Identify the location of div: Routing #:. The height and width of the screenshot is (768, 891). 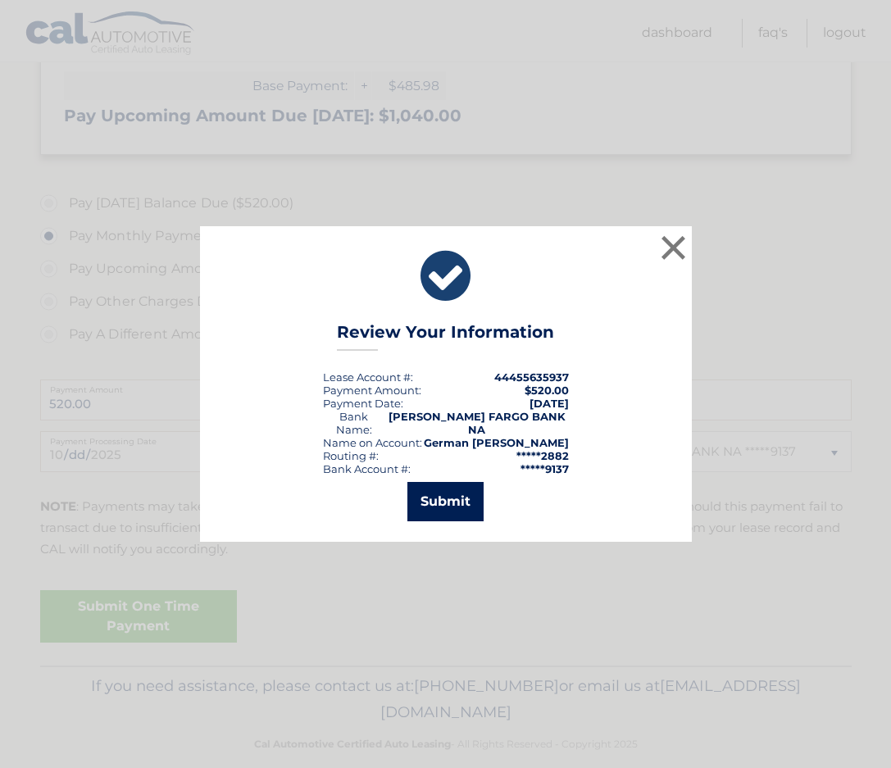
(351, 456).